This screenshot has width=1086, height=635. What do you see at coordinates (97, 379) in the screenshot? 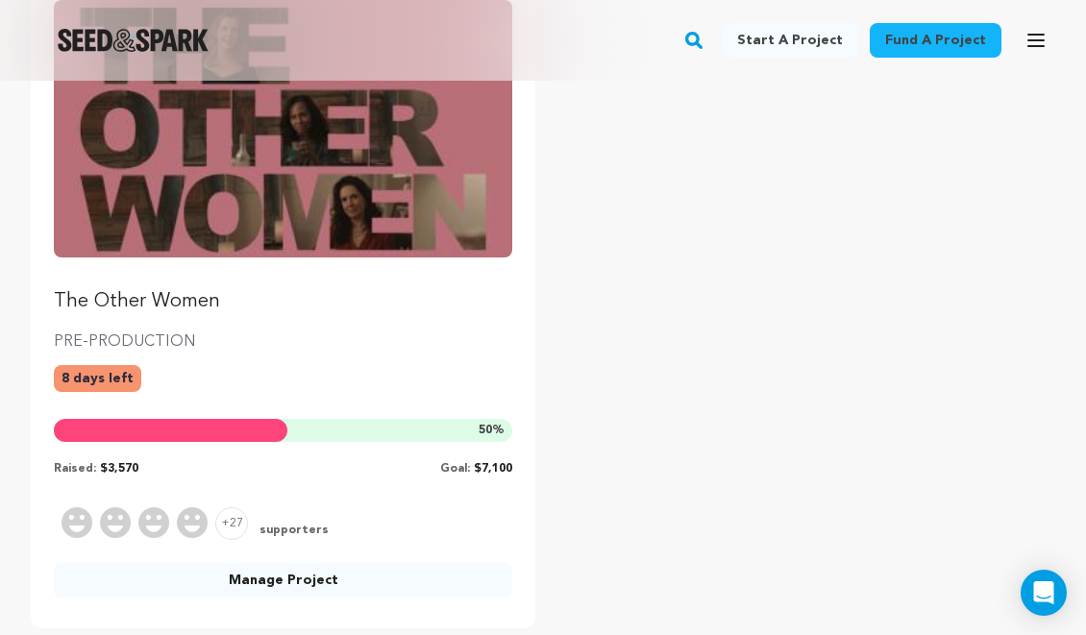
I see `p: 8 days left` at bounding box center [97, 379].